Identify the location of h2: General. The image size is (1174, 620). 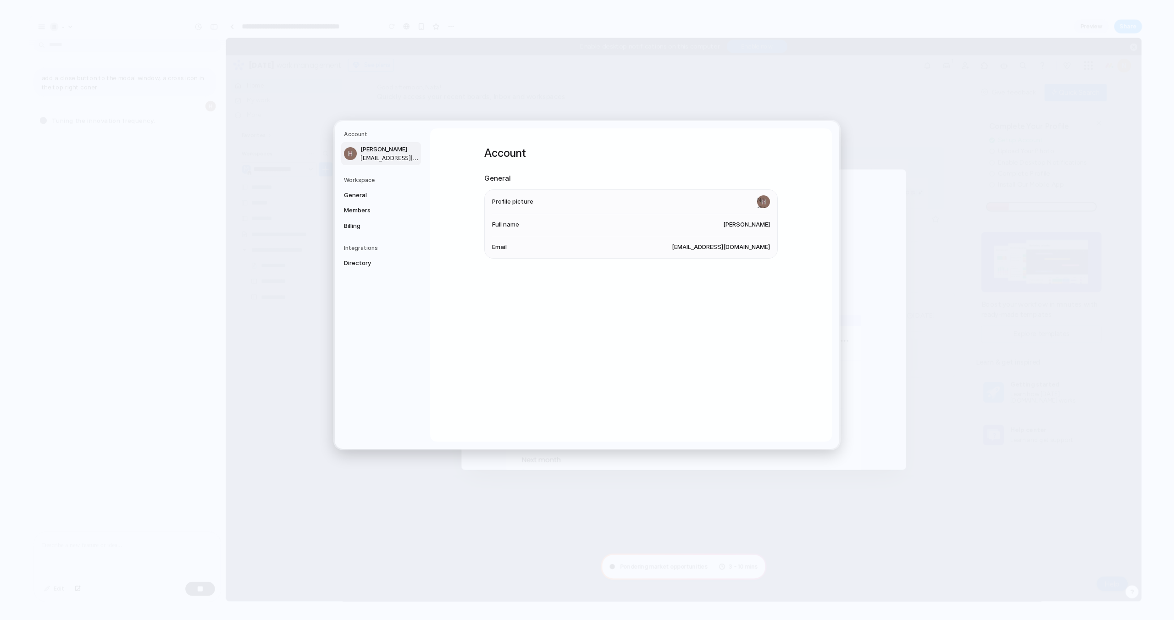
(631, 178).